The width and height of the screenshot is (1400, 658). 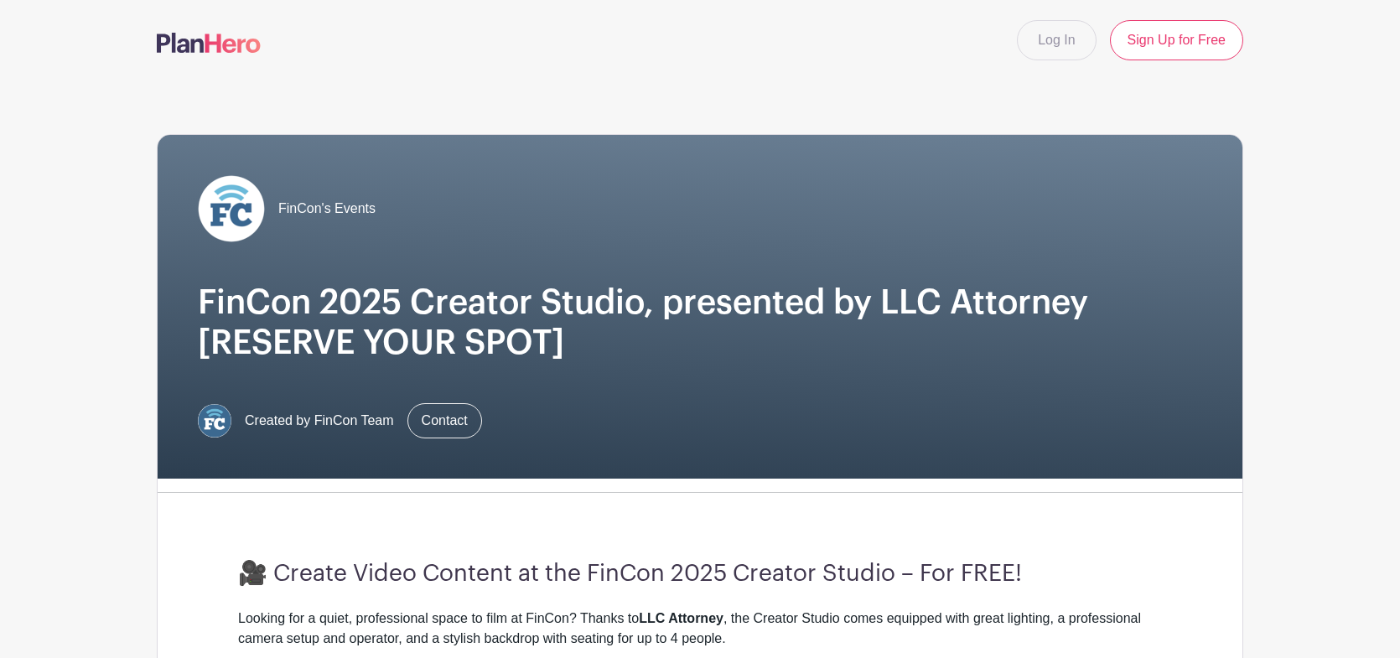 I want to click on a: Sign Up for Free, so click(x=1176, y=40).